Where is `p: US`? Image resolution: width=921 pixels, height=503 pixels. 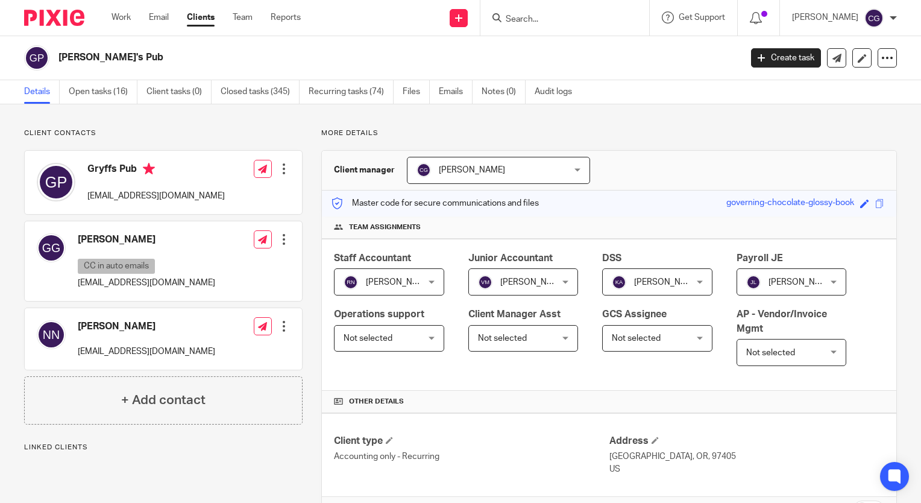
p: US is located at coordinates (747, 469).